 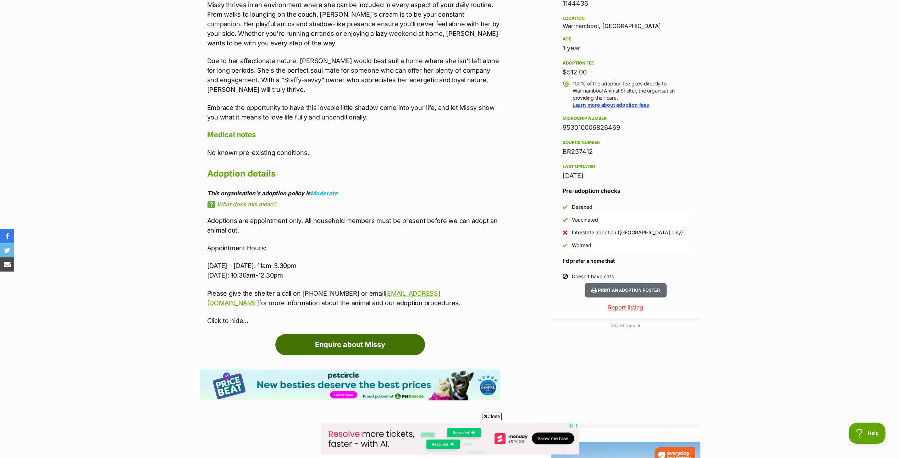 I want to click on div: Doesn't have cats, so click(x=593, y=277).